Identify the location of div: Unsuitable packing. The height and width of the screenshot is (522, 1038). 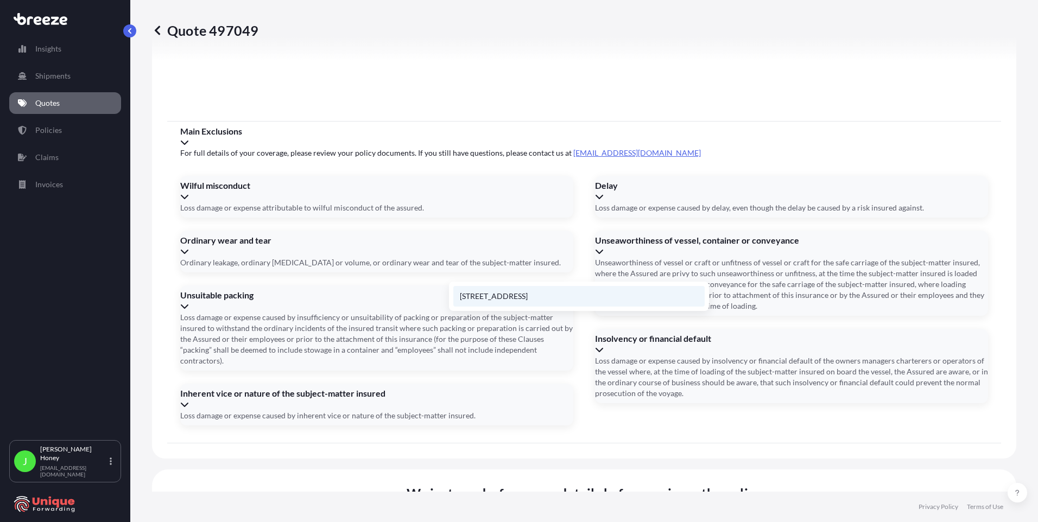
(377, 301).